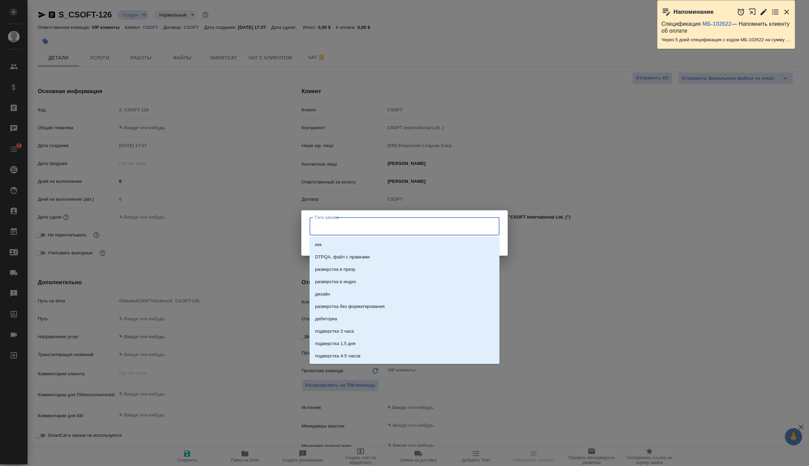  Describe the element at coordinates (335, 282) in the screenshot. I see `p: разверстка в индиз` at that location.